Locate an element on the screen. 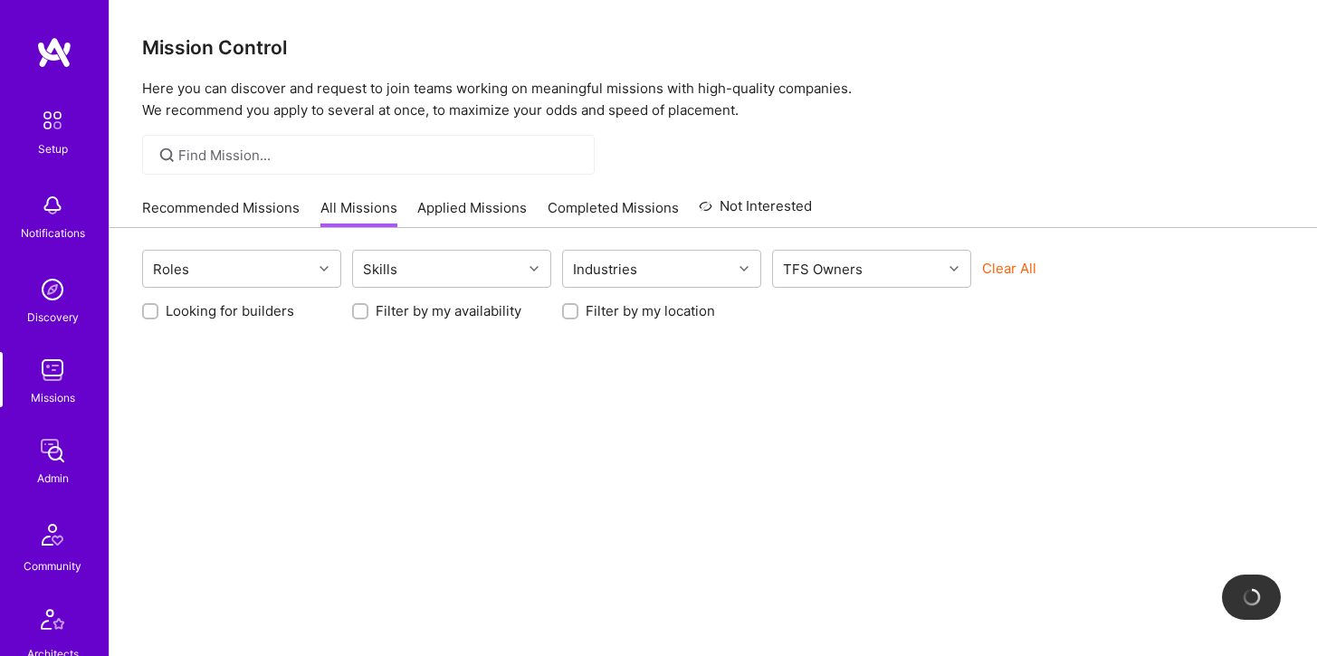 Image resolution: width=1317 pixels, height=656 pixels. div: Industries is located at coordinates (605, 269).